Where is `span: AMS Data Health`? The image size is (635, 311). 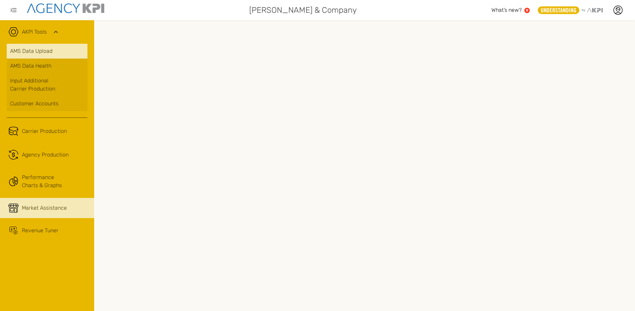 span: AMS Data Health is located at coordinates (31, 66).